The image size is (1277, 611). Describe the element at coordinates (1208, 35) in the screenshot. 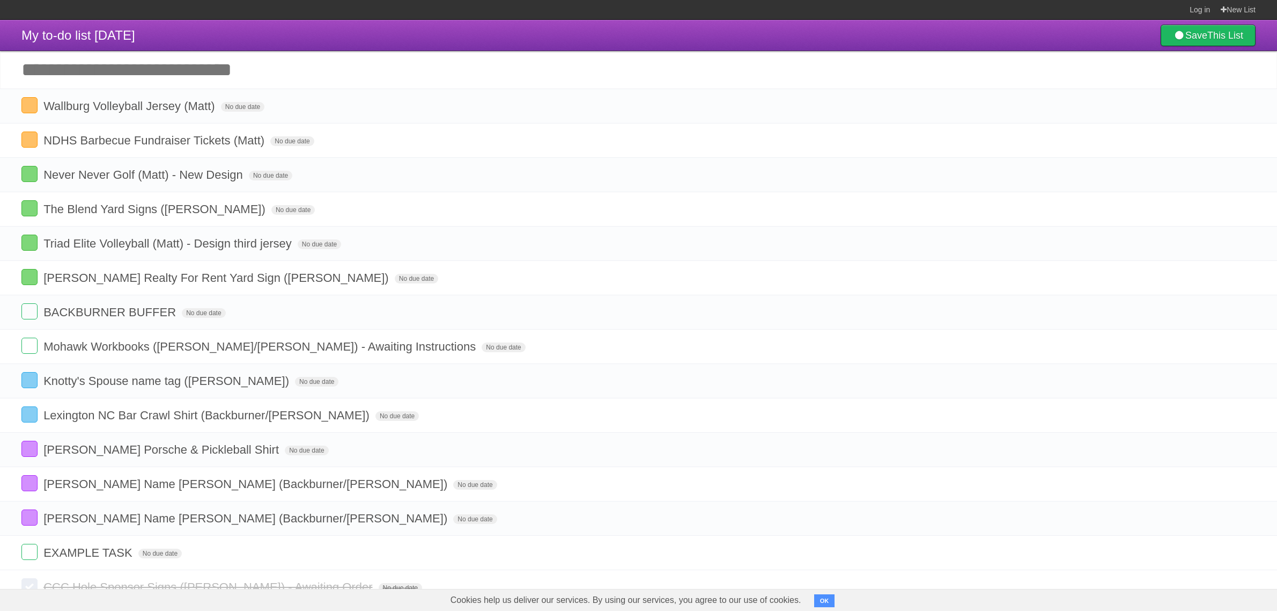

I see `a: SaveThis List` at that location.